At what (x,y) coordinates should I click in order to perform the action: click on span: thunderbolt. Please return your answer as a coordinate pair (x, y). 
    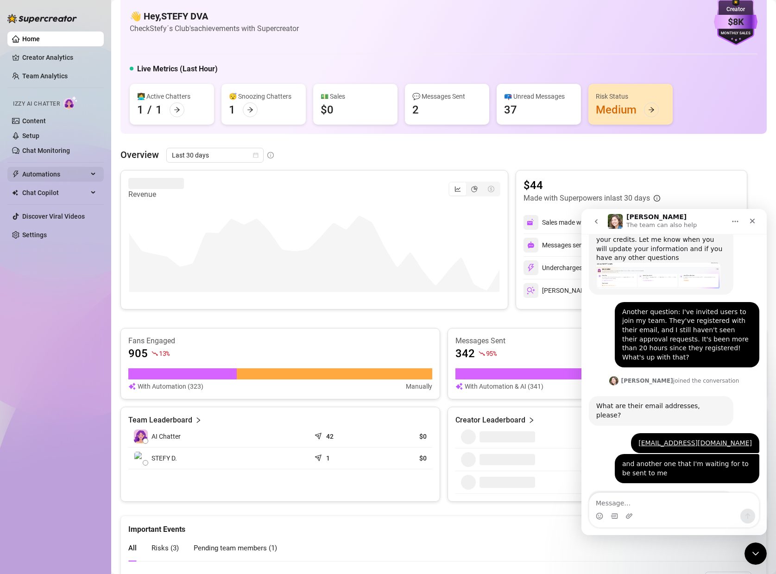
    Looking at the image, I should click on (16, 174).